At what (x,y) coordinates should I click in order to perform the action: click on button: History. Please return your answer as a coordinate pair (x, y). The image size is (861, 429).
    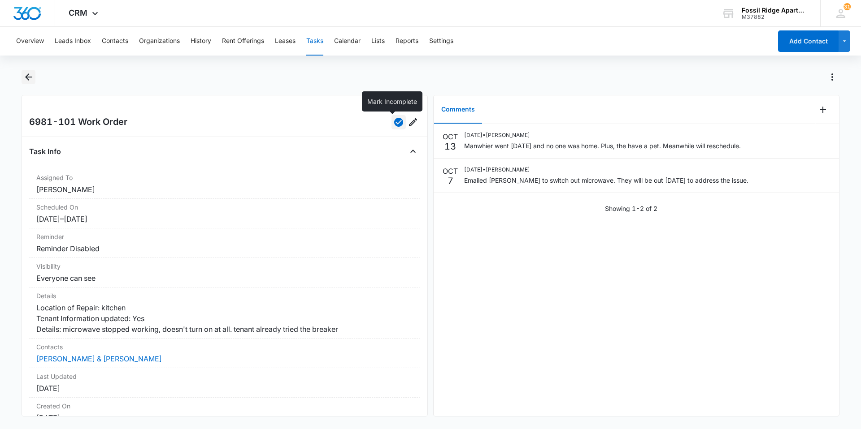
    Looking at the image, I should click on (201, 41).